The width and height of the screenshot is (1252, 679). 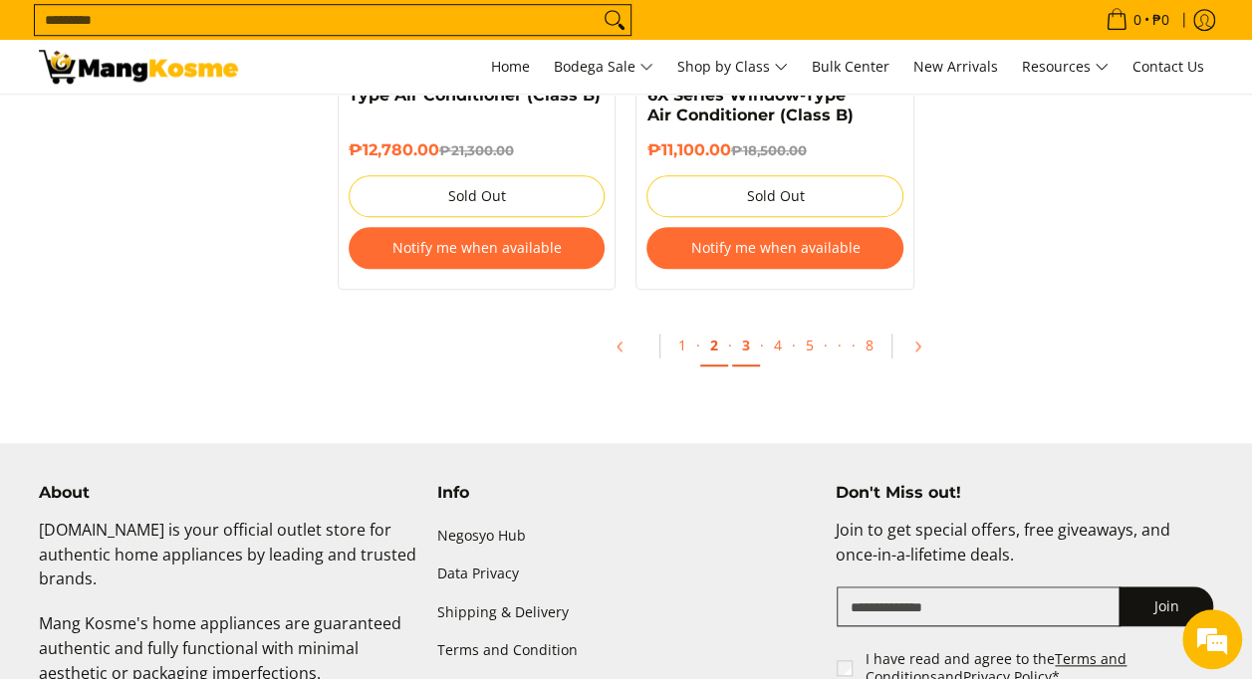 What do you see at coordinates (778, 345) in the screenshot?
I see `a: 4` at bounding box center [778, 345].